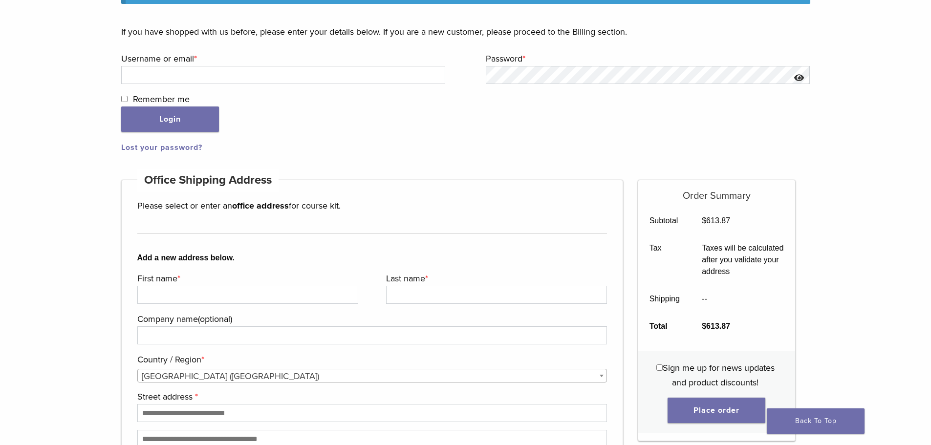 The width and height of the screenshot is (931, 445). What do you see at coordinates (717, 411) in the screenshot?
I see `button: Place order` at bounding box center [717, 411].